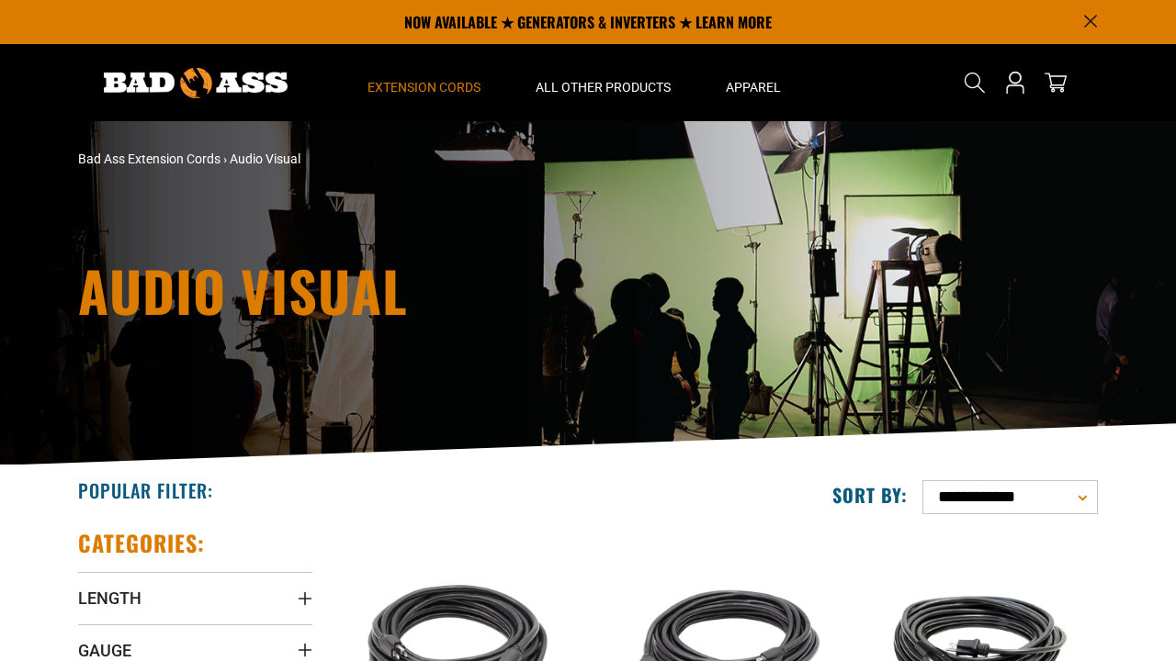 The width and height of the screenshot is (1176, 661). Describe the element at coordinates (145, 491) in the screenshot. I see `h2: Popular Filter:` at that location.